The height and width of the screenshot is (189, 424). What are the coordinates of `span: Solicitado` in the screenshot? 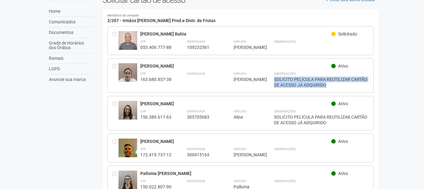 It's located at (347, 34).